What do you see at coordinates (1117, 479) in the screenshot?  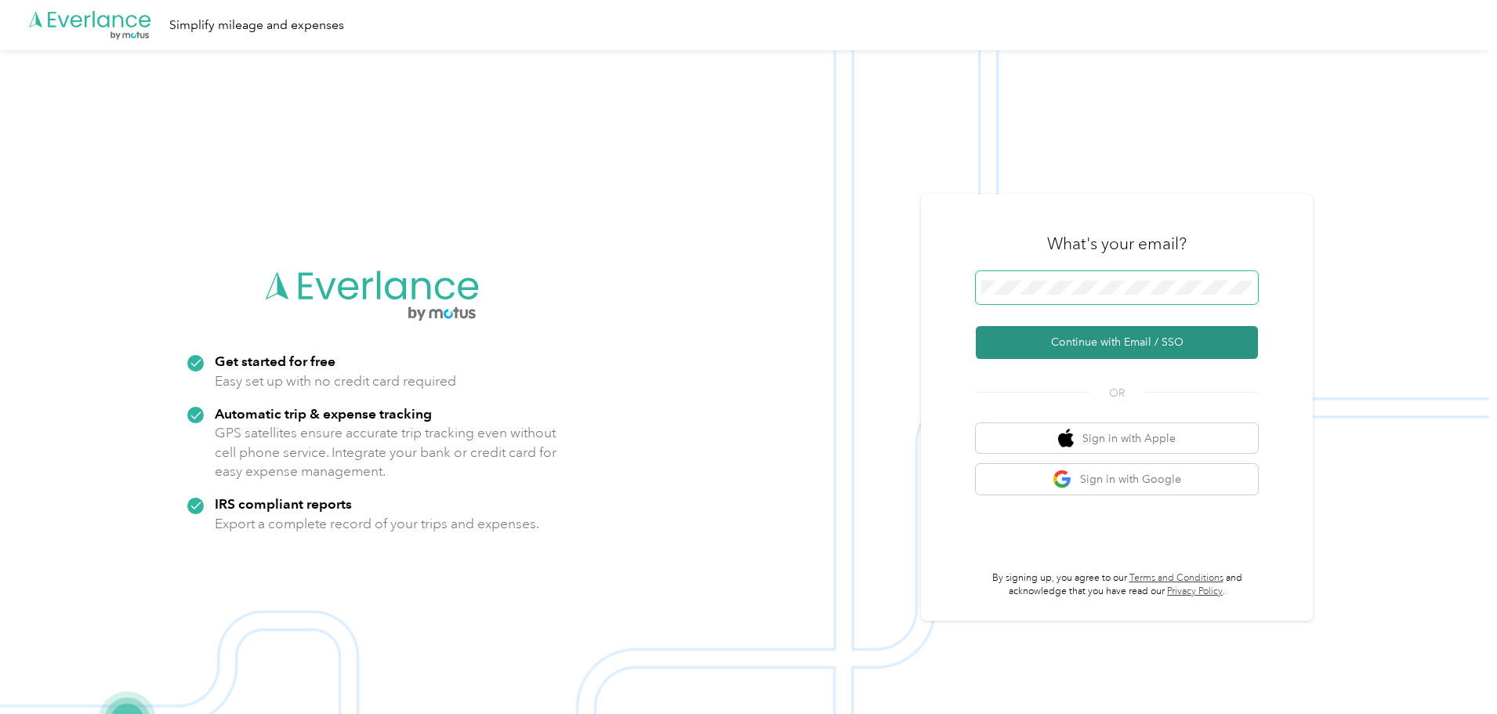 I see `button: google logoSign in with Google` at bounding box center [1117, 479].